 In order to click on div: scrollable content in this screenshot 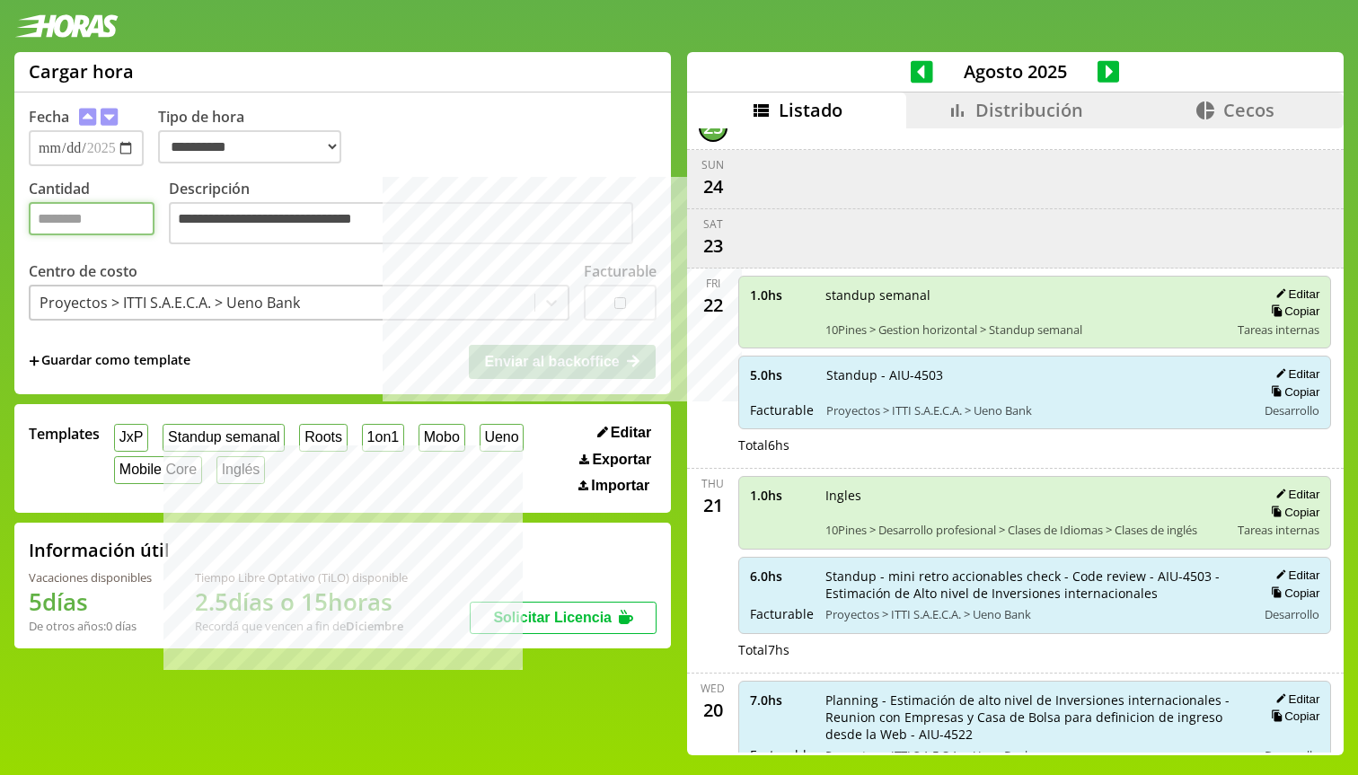, I will do `click(1015, 440)`.